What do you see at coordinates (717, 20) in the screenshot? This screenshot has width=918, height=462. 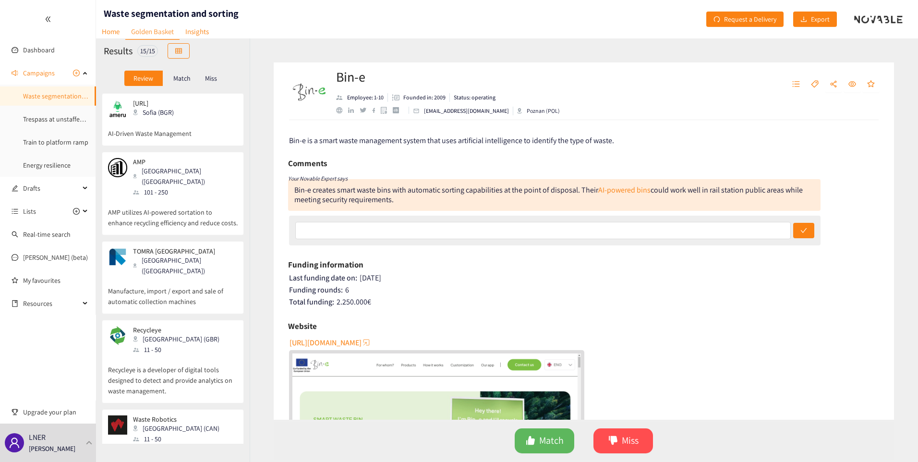 I see `span: redo` at bounding box center [717, 20].